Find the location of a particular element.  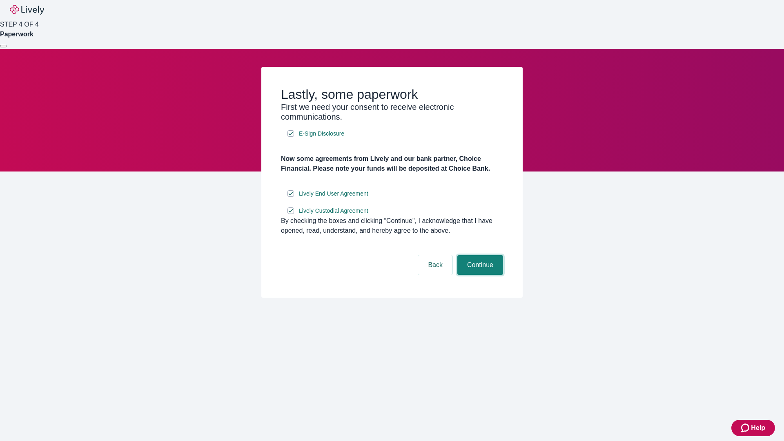

span: Lively Custodial Agreement is located at coordinates (334, 211).